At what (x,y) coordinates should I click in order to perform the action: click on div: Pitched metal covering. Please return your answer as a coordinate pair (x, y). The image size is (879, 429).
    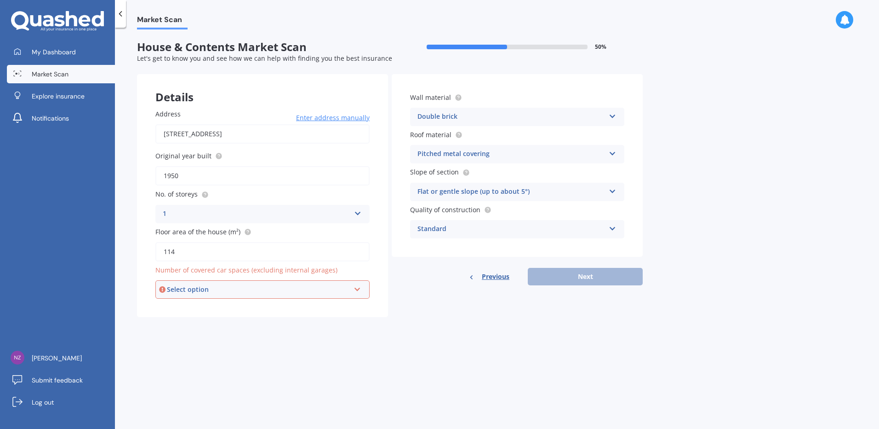
    Looking at the image, I should click on (511, 154).